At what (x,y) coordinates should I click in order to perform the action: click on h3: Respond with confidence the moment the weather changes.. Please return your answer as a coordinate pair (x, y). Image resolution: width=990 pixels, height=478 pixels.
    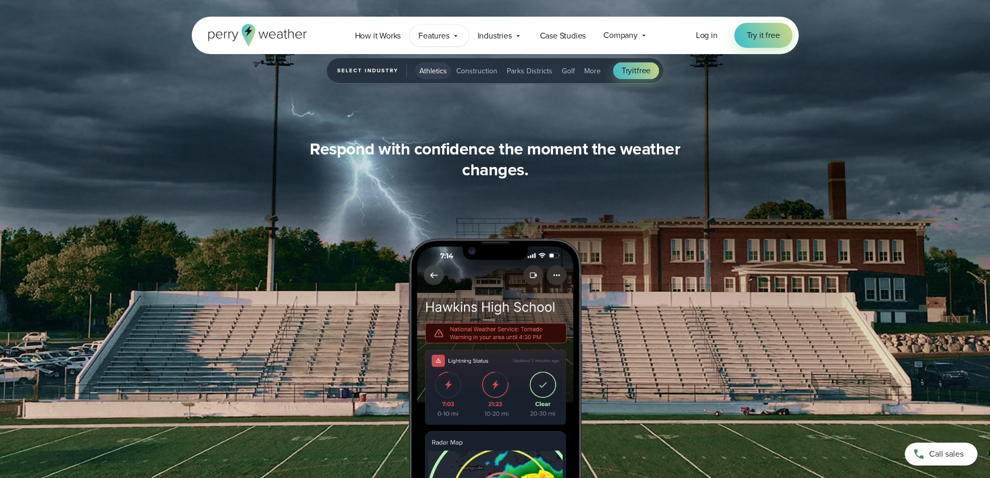
    Looking at the image, I should click on (495, 159).